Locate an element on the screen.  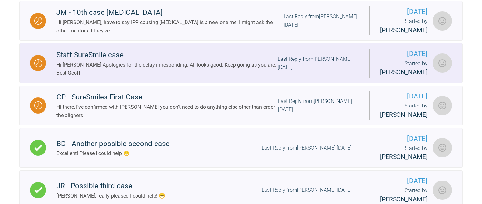
div: Excellent! Please I could help 😁 is located at coordinates (113, 154).